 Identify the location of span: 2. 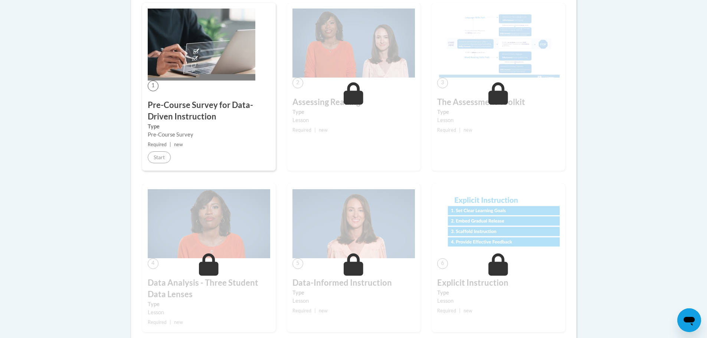
(298, 83).